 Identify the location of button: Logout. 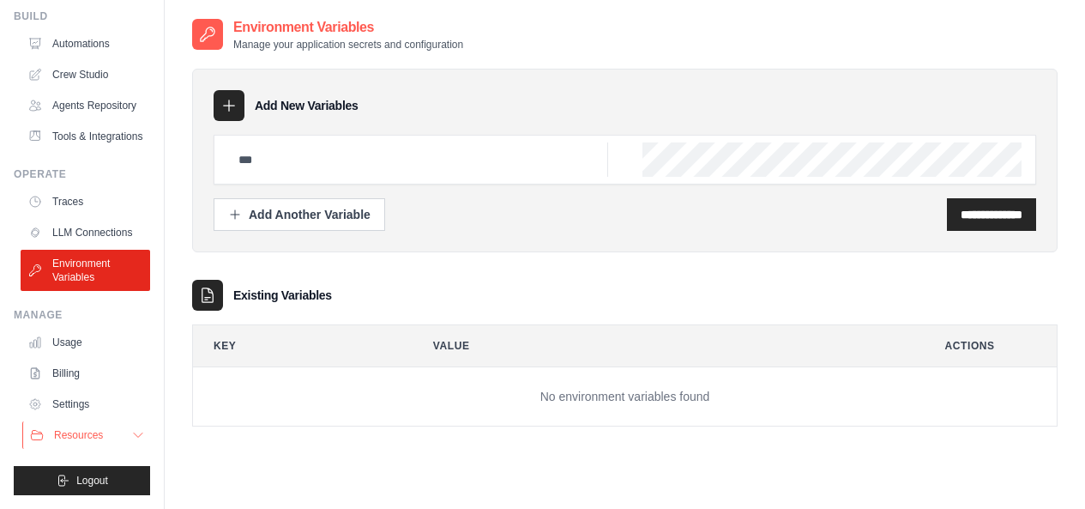
(81, 480).